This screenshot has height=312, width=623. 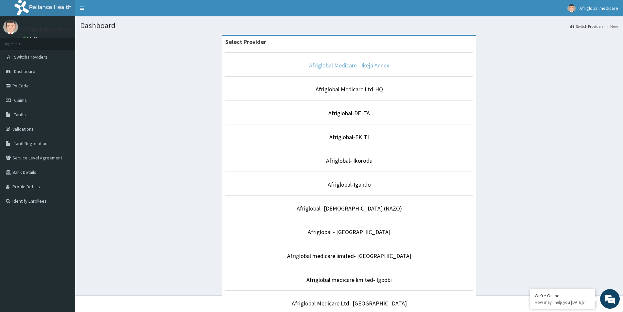 What do you see at coordinates (31, 57) in the screenshot?
I see `span: Switch Providers` at bounding box center [31, 57].